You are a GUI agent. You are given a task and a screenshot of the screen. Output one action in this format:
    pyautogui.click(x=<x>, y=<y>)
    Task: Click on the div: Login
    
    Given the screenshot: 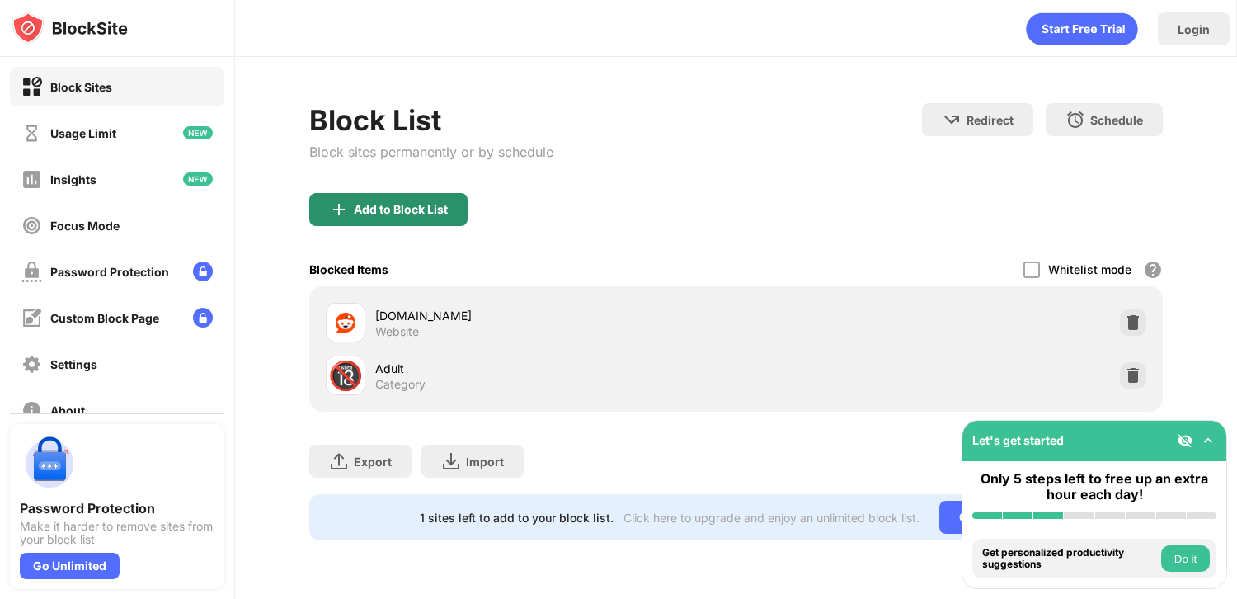 What is the action you would take?
    pyautogui.click(x=1193, y=29)
    